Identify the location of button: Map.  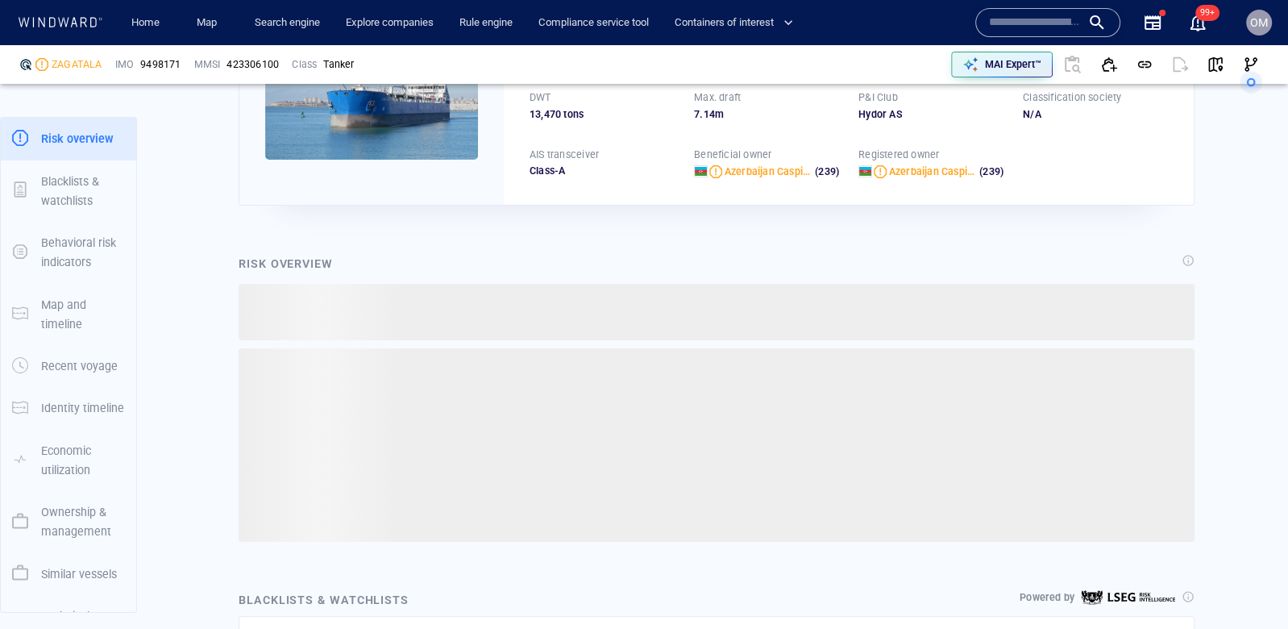
(210, 23).